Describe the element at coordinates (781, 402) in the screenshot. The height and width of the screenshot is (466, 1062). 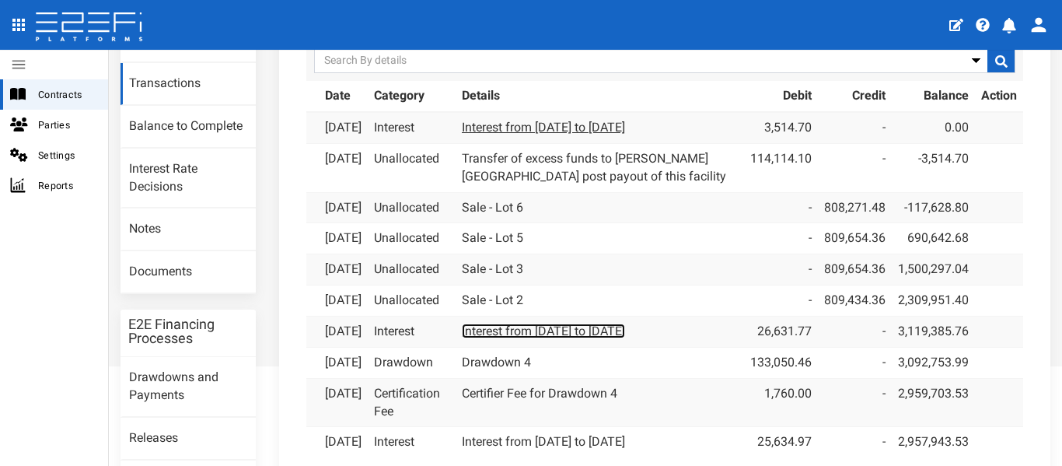
I see `td: 1,760.00` at that location.